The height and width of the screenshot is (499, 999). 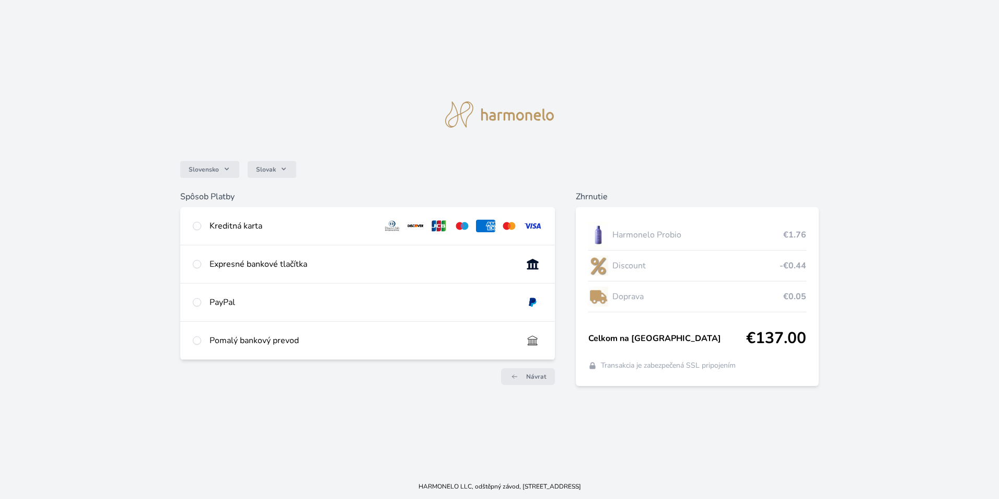 I want to click on div: Pomalý bankový prevod, so click(x=362, y=340).